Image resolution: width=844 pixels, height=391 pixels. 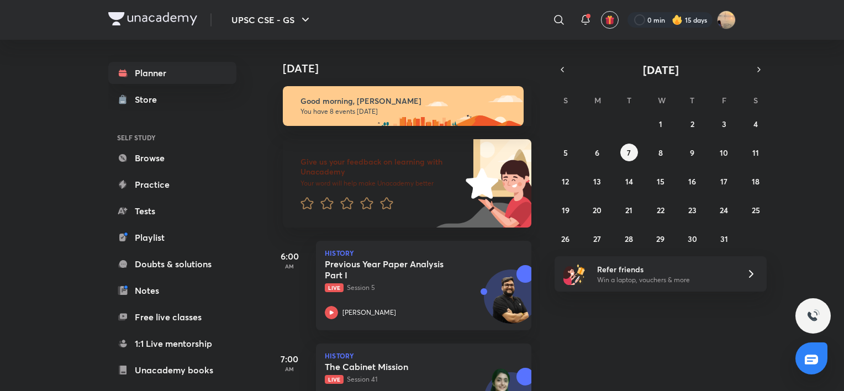 What do you see at coordinates (628, 152) in the screenshot?
I see `abbr: October 7, 2025` at bounding box center [628, 152].